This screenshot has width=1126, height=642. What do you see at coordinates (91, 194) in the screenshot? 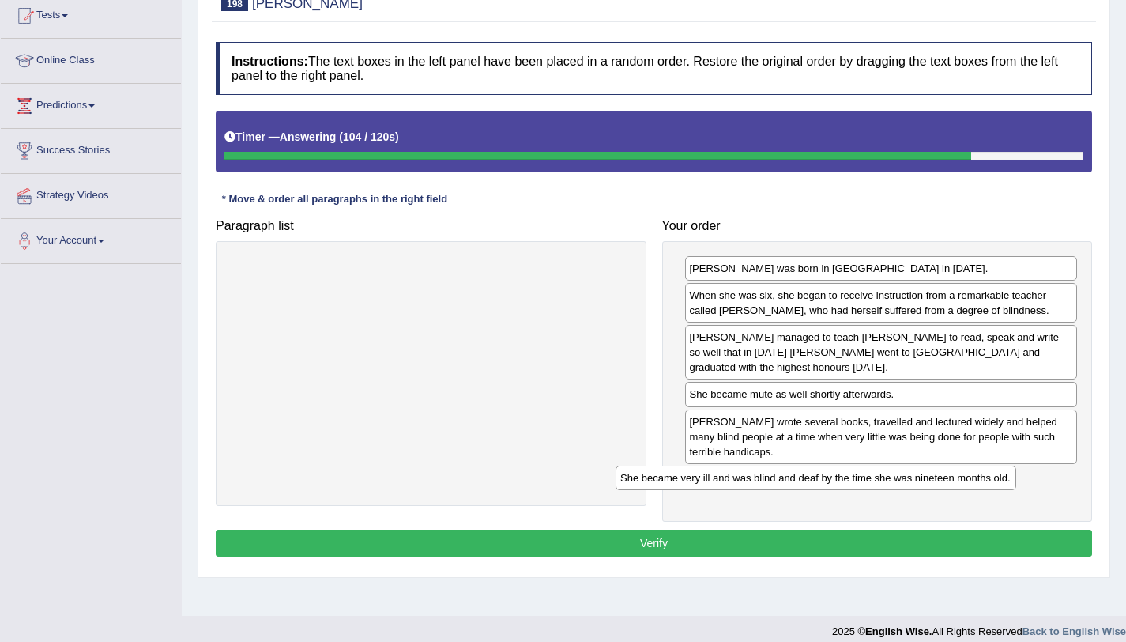
I see `a: Strategy Videos` at bounding box center [91, 194].